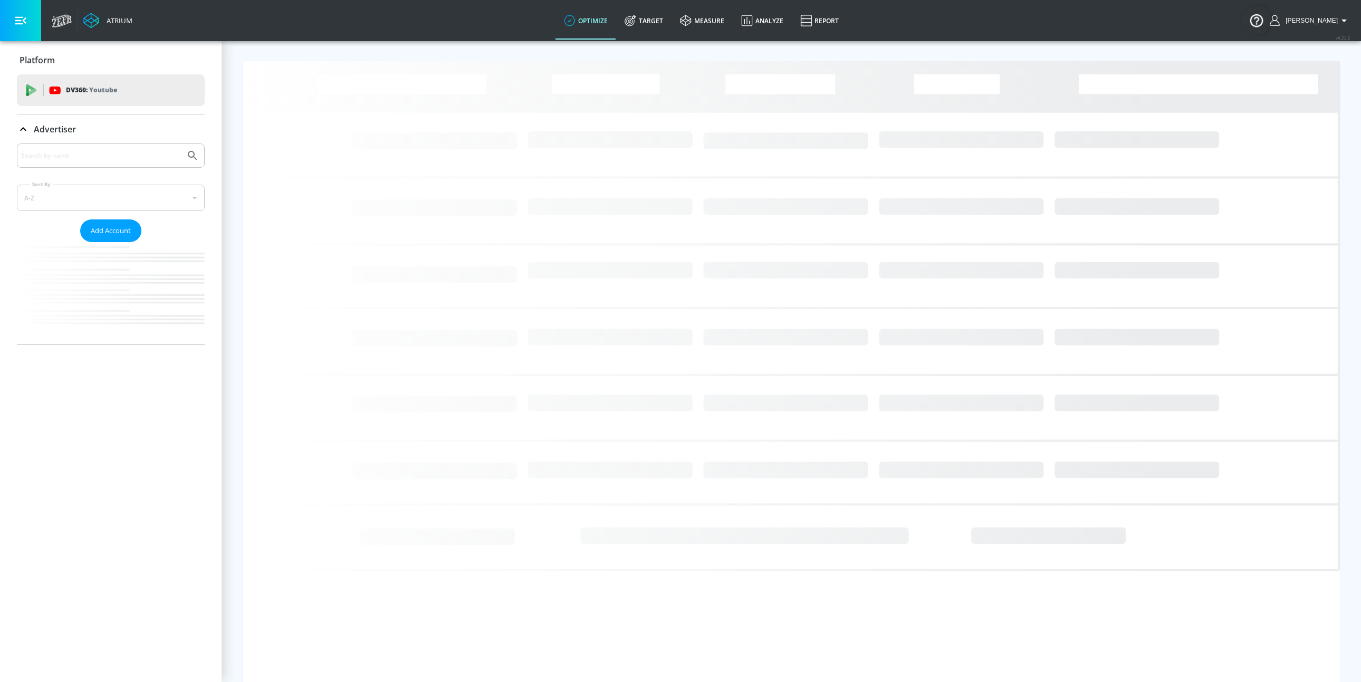  Describe the element at coordinates (111, 293) in the screenshot. I see `nav: list of Advertiser` at that location.